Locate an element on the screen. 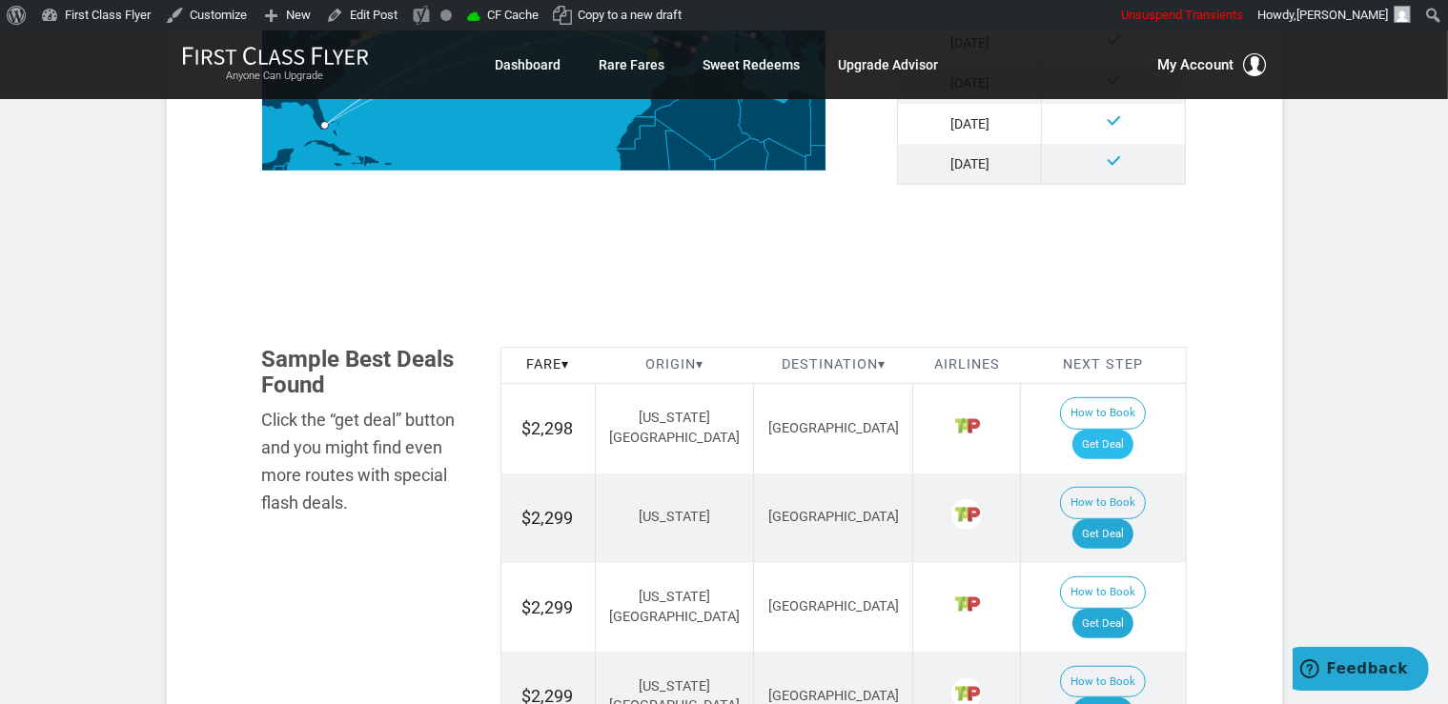  th: Next Step is located at coordinates (1103, 366).